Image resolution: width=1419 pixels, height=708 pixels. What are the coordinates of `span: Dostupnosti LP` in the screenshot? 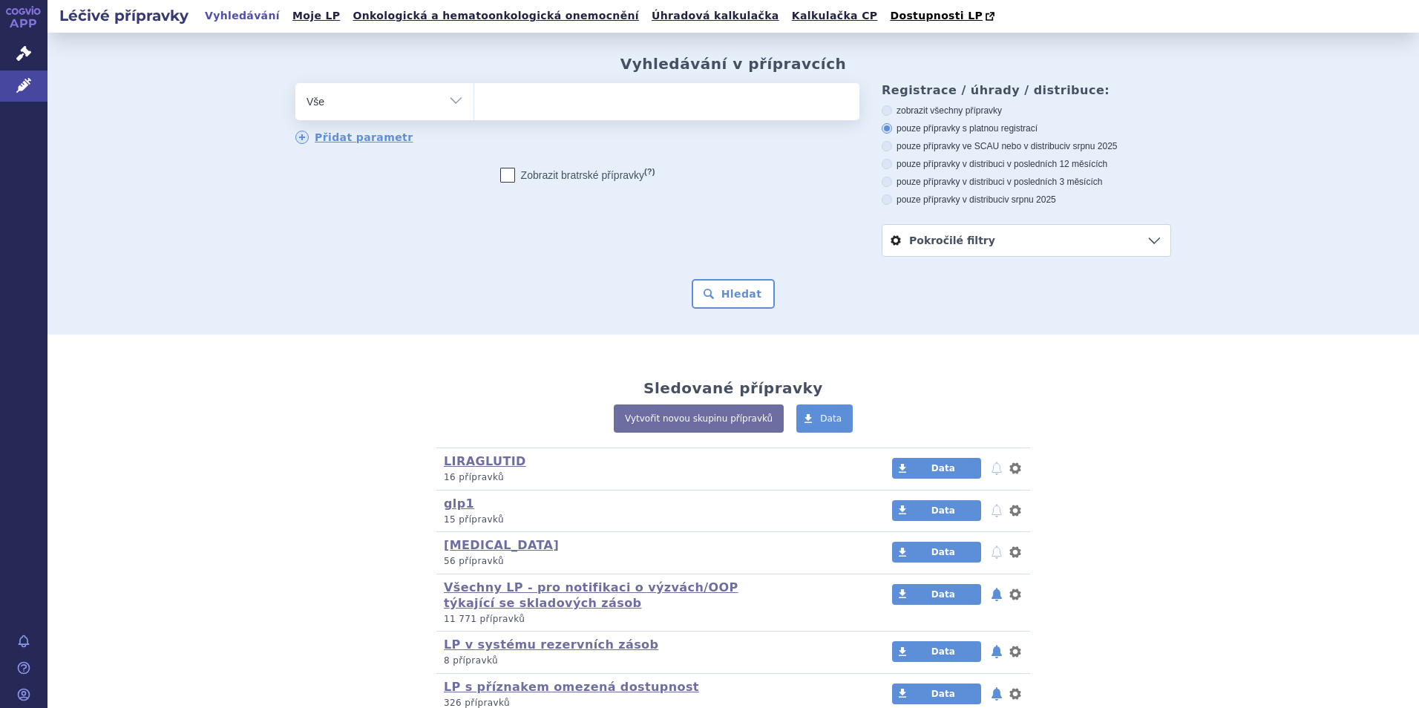 It's located at (936, 16).